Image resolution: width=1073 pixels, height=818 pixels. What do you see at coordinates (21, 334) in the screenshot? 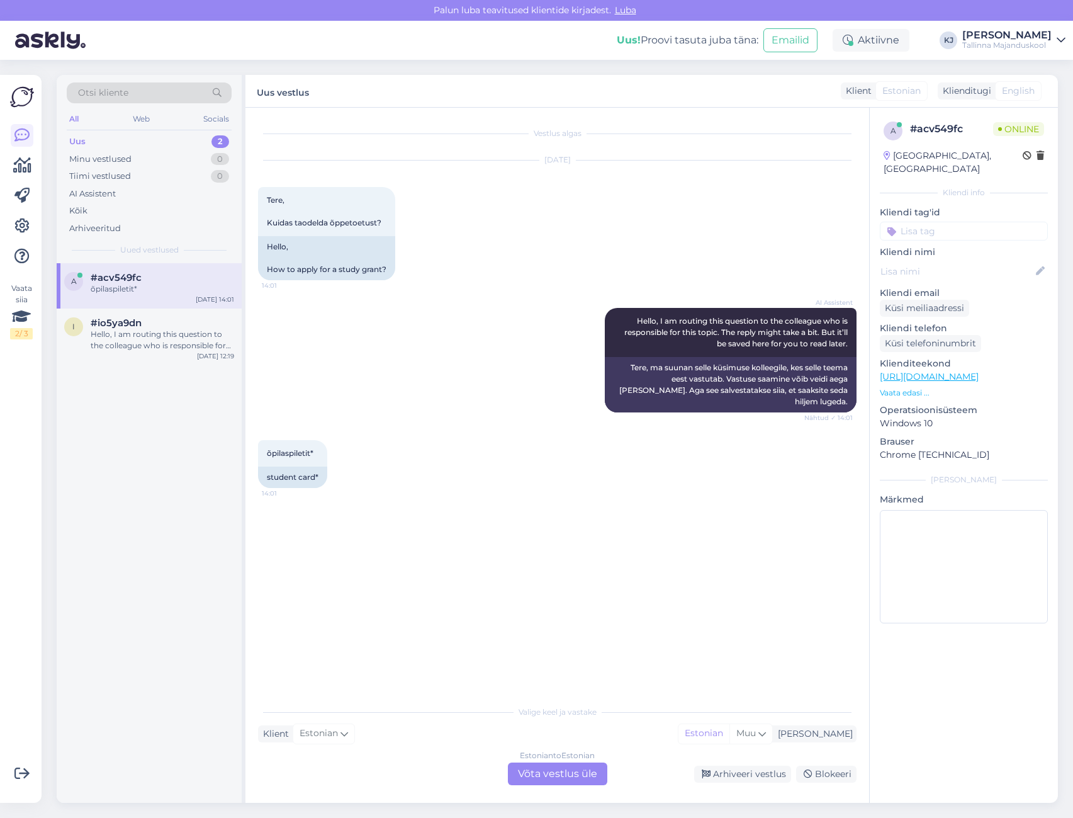
I see `div: 2 / 3` at bounding box center [21, 334].